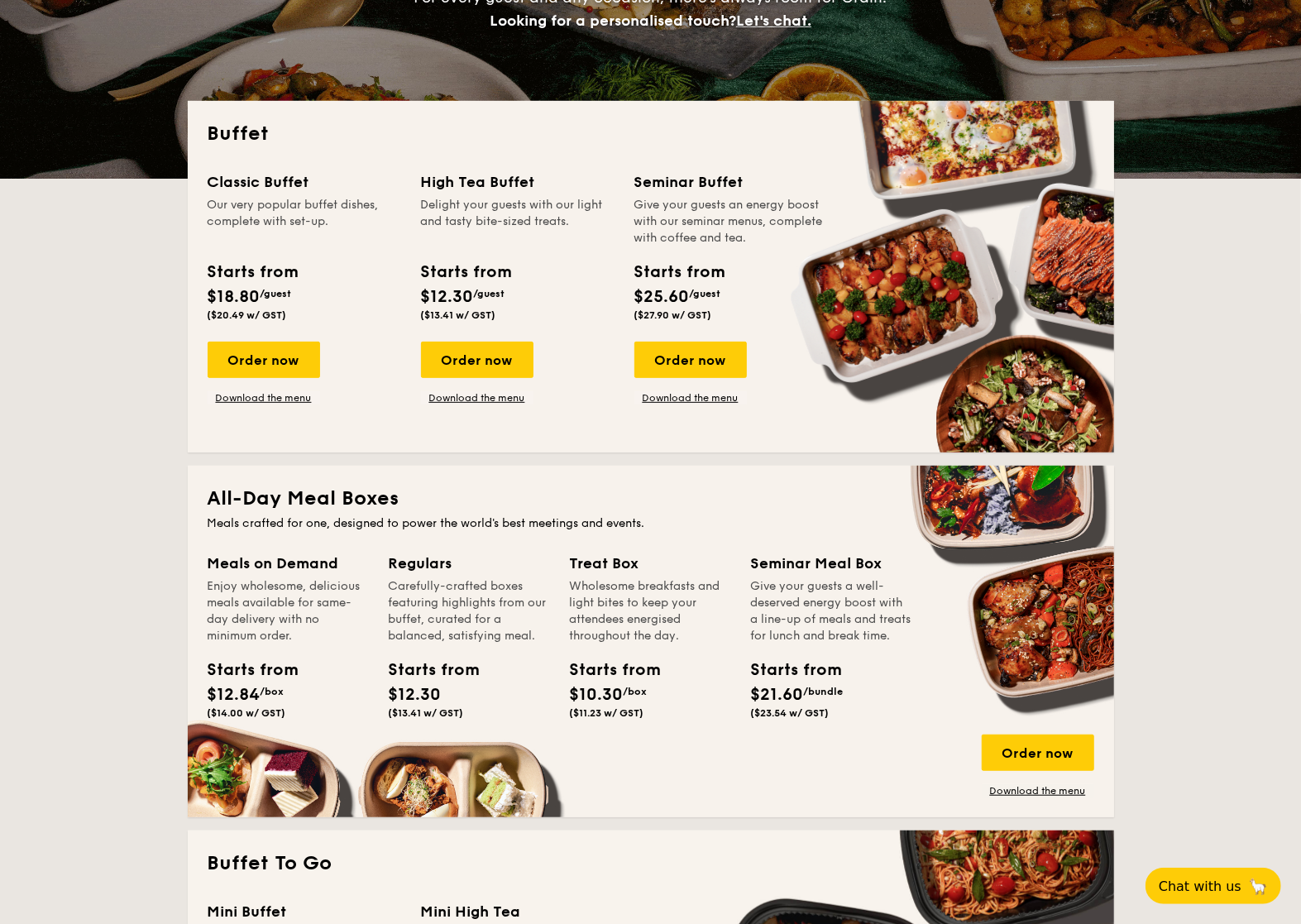 This screenshot has width=1301, height=924. What do you see at coordinates (778, 694) in the screenshot?
I see `span: $21.60` at bounding box center [778, 694].